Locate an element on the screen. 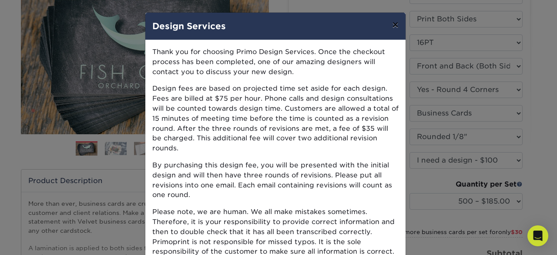  div: Open Intercom Messenger is located at coordinates (538, 236).